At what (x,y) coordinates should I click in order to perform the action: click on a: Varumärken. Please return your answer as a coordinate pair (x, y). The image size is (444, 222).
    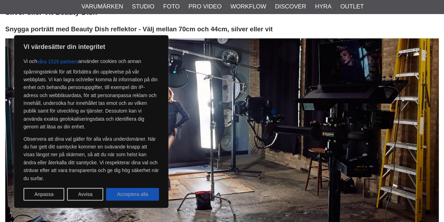
    Looking at the image, I should click on (102, 7).